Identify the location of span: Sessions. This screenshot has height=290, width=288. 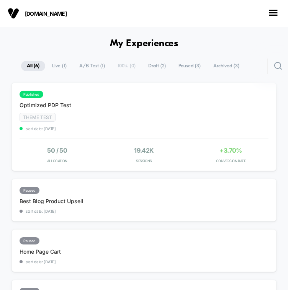
(144, 161).